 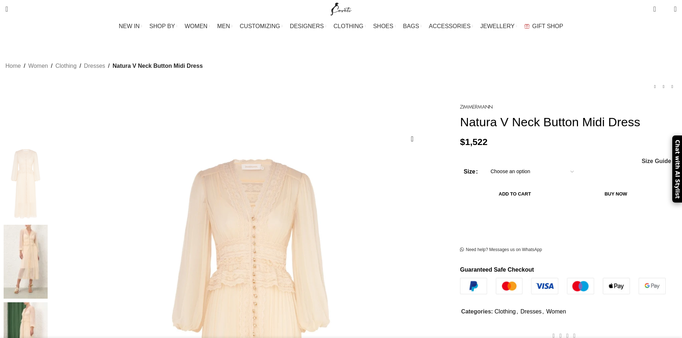 I want to click on span: DESIGNERS, so click(x=307, y=26).